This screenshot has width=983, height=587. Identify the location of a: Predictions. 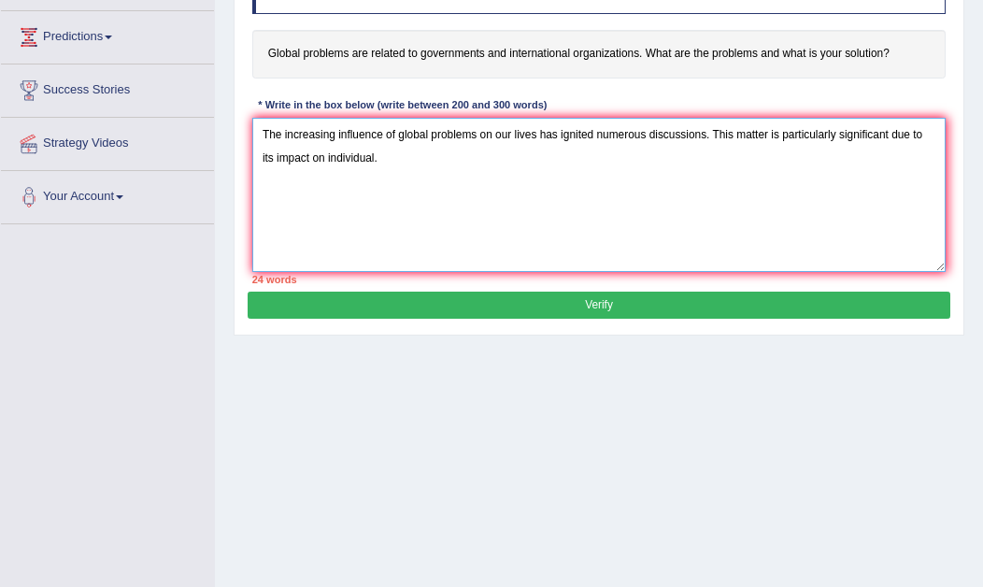
(107, 35).